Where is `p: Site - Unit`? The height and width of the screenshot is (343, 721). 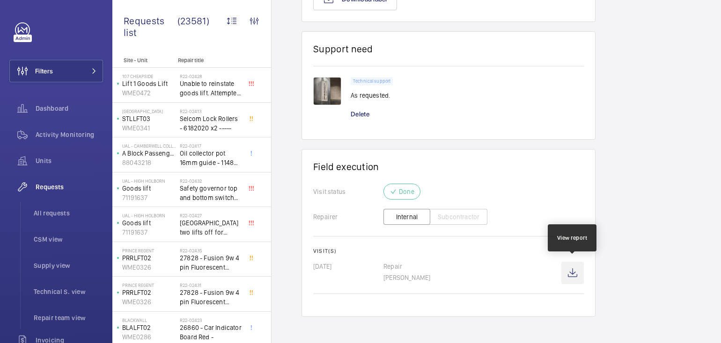 p: Site - Unit is located at coordinates (143, 60).